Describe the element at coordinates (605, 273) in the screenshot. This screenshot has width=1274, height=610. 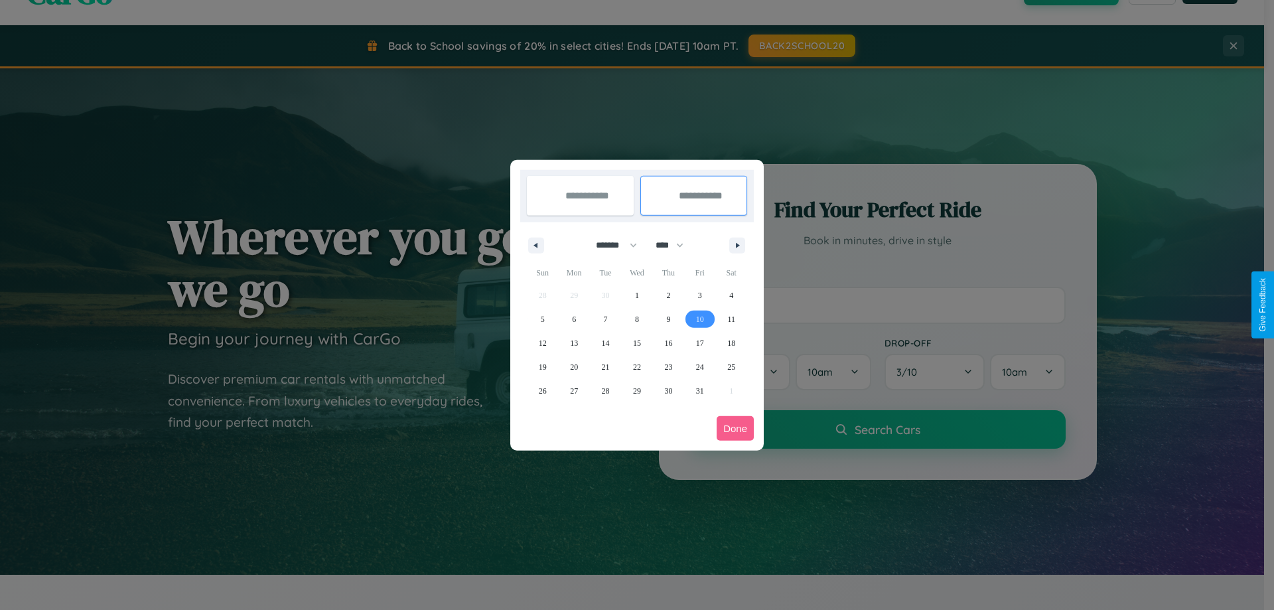
I see `span: Tue` at that location.